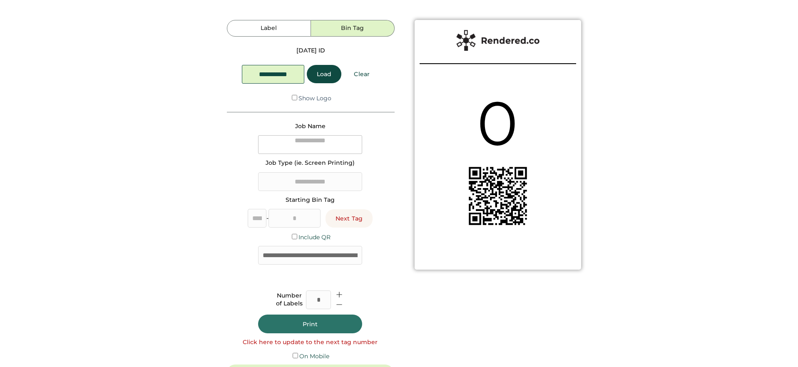 The image size is (798, 367). I want to click on div: Number of Labels, so click(289, 300).